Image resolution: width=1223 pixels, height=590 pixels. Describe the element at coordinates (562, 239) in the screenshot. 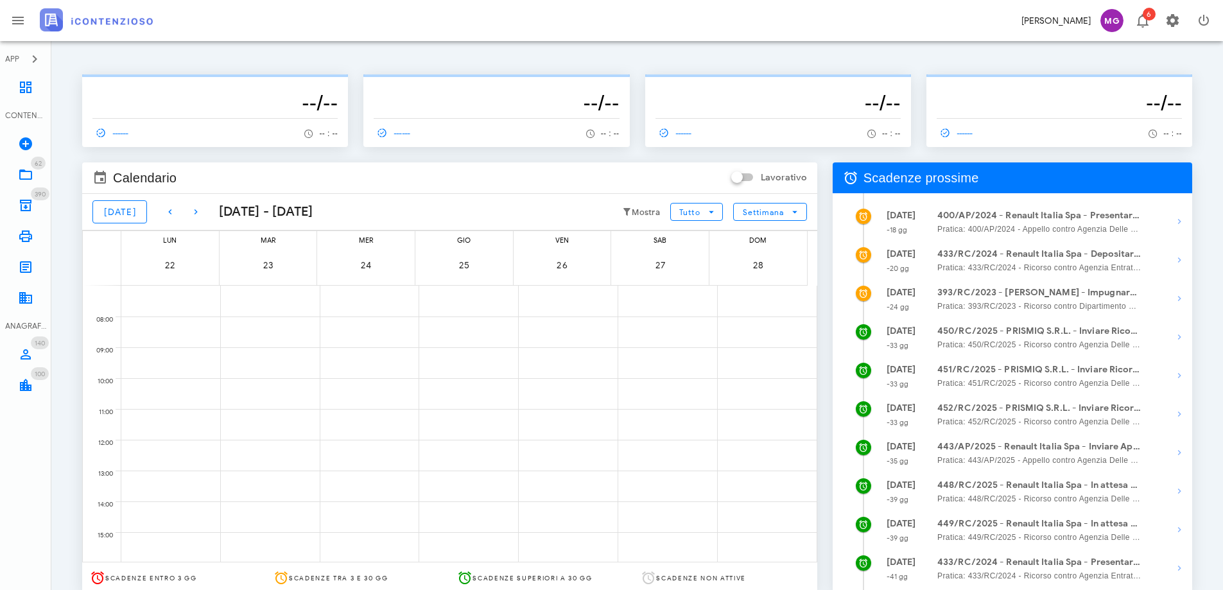

I see `div: ven` at that location.